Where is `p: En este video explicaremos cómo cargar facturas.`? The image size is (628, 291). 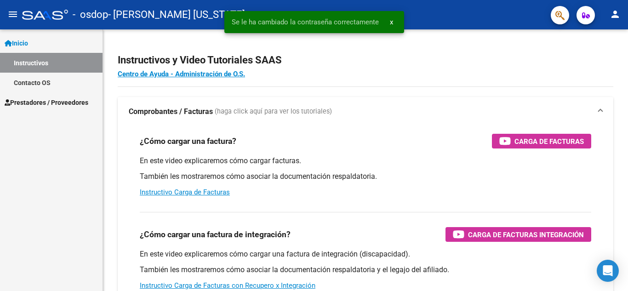
p: En este video explicaremos cómo cargar facturas. is located at coordinates (365, 161).